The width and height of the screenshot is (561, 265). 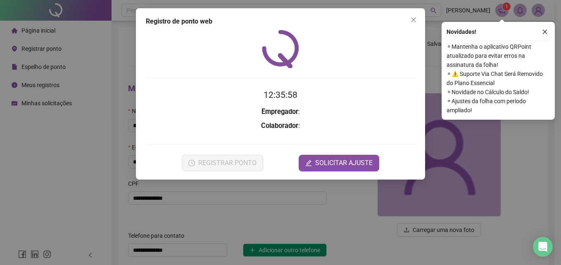 I want to click on span: edit, so click(x=308, y=163).